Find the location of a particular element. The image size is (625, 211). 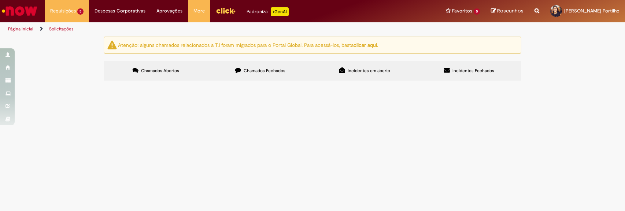

a: Solicitações is located at coordinates (61, 29).